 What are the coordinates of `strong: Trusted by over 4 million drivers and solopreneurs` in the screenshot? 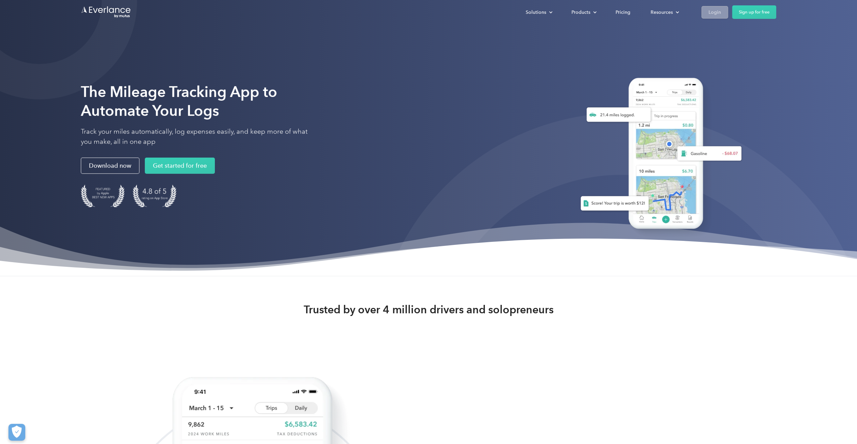 It's located at (429, 309).